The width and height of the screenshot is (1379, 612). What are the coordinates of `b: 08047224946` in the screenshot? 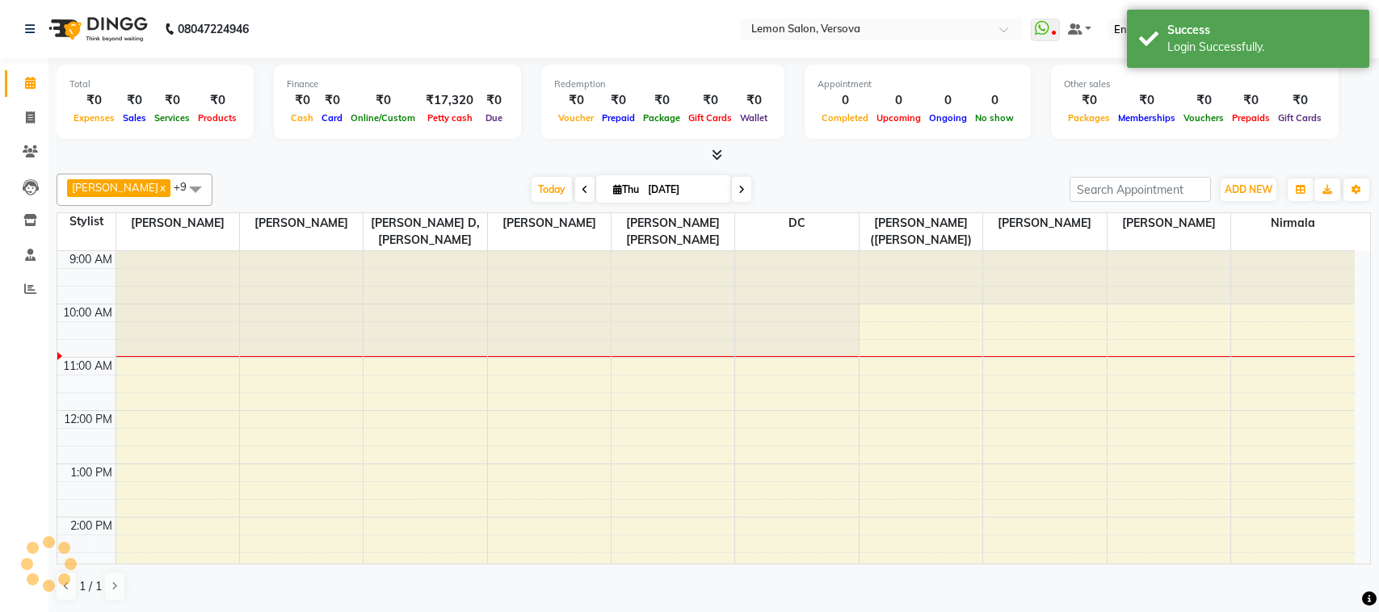 It's located at (213, 29).